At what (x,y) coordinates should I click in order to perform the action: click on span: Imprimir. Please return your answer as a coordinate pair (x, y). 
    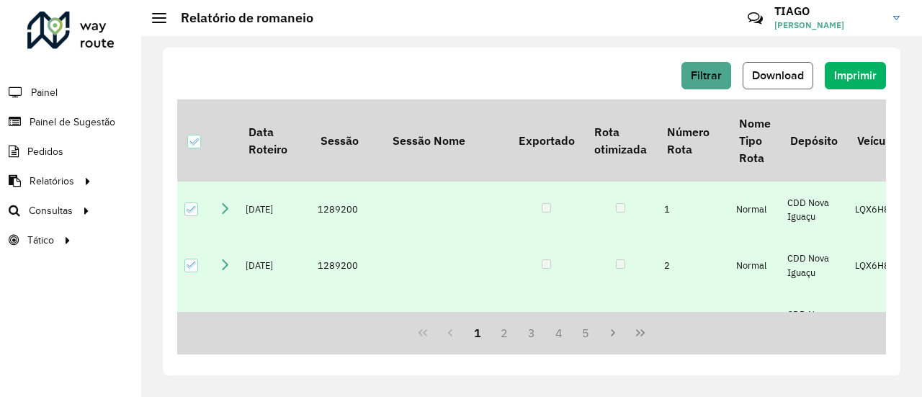
    Looking at the image, I should click on (855, 75).